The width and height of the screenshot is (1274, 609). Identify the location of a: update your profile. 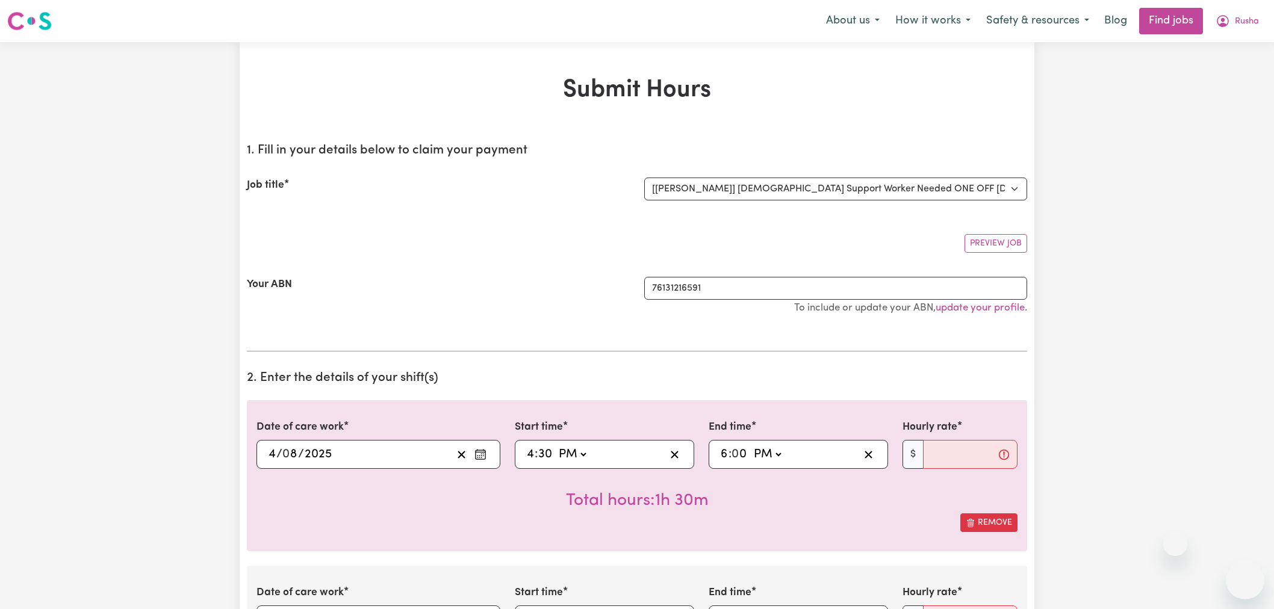
(980, 308).